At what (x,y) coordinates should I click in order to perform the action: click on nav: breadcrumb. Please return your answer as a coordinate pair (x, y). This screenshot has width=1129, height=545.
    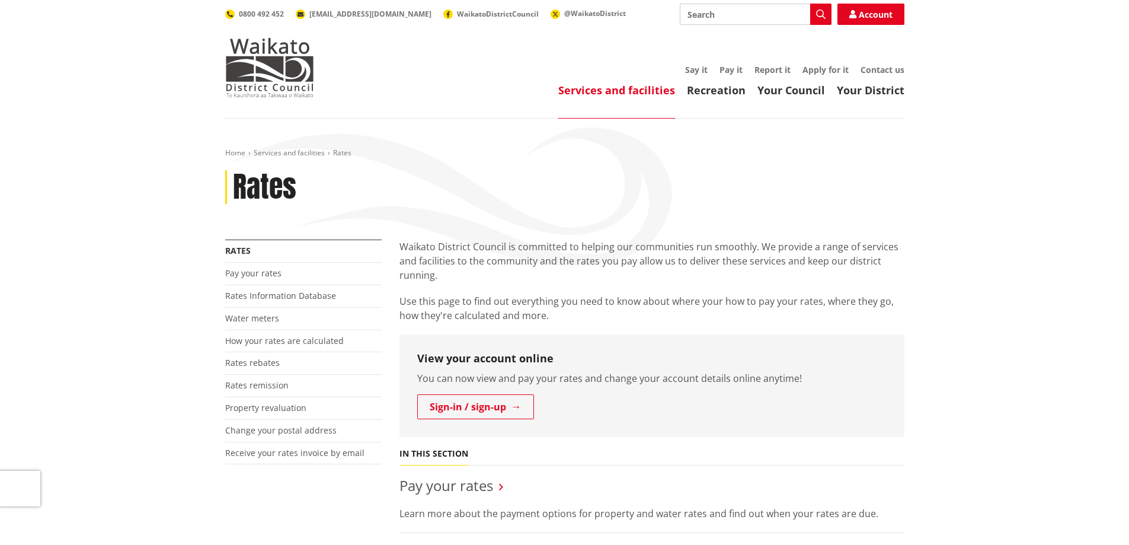
    Looking at the image, I should click on (565, 153).